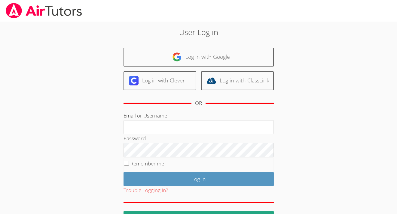 The image size is (397, 214). I want to click on a: Log in with Clever, so click(160, 81).